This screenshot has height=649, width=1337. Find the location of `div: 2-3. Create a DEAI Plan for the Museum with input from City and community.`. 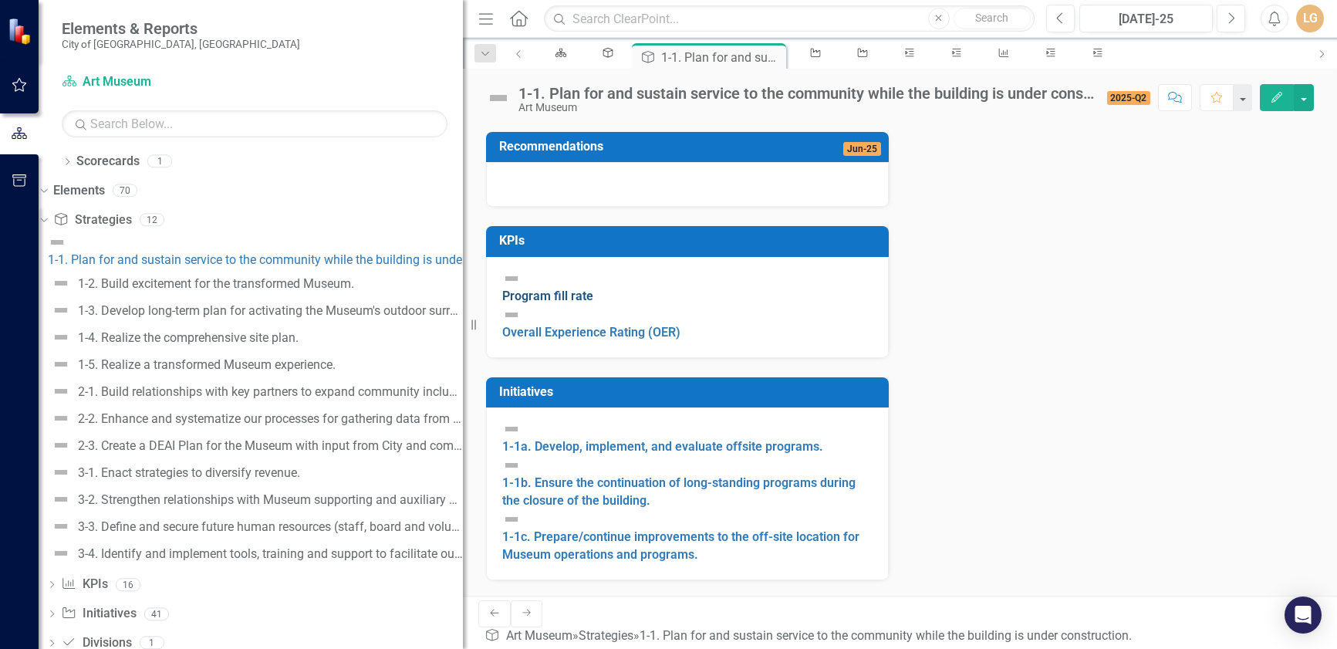

div: 2-3. Create a DEAI Plan for the Museum with input from City and community. is located at coordinates (270, 446).